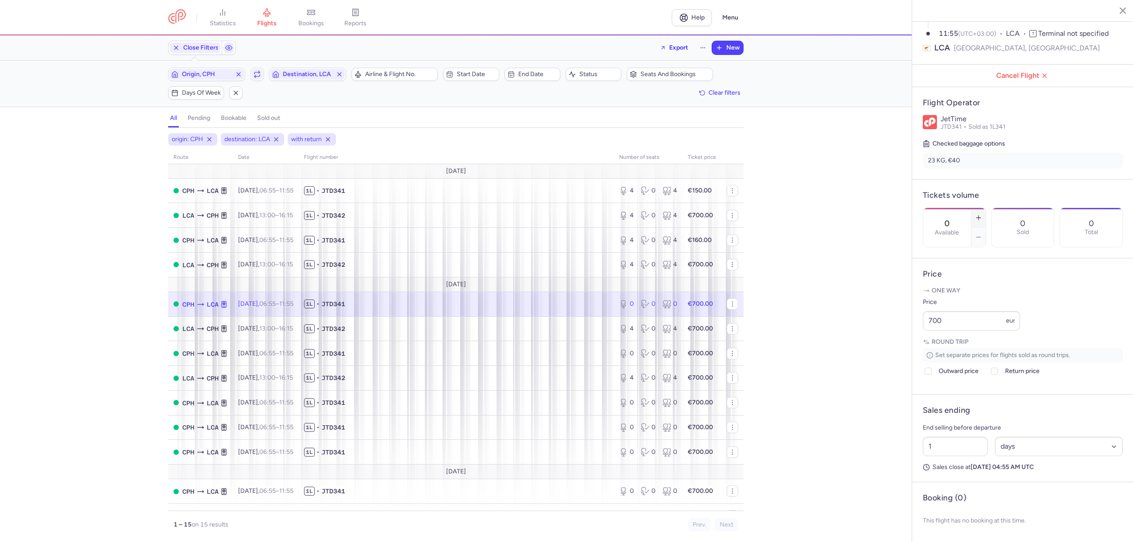 The height and width of the screenshot is (542, 1133). Describe the element at coordinates (728, 48) in the screenshot. I see `button: New` at that location.